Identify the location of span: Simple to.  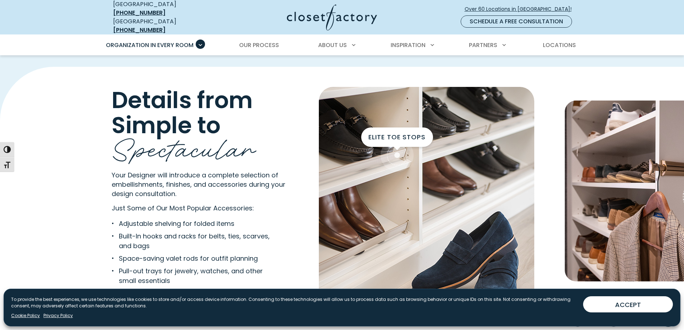
(166, 125).